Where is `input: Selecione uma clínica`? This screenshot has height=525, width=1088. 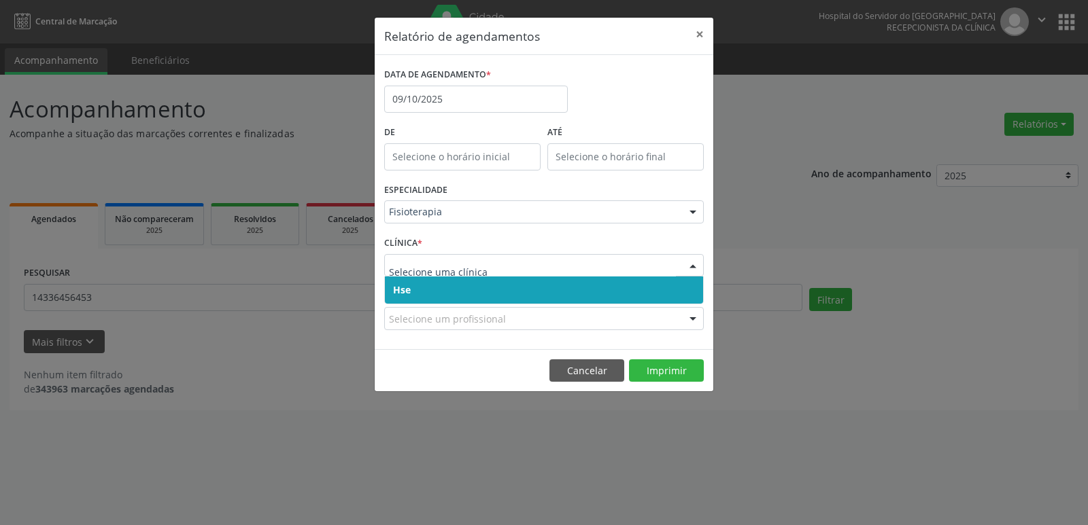 input: Selecione uma clínica is located at coordinates (532, 273).